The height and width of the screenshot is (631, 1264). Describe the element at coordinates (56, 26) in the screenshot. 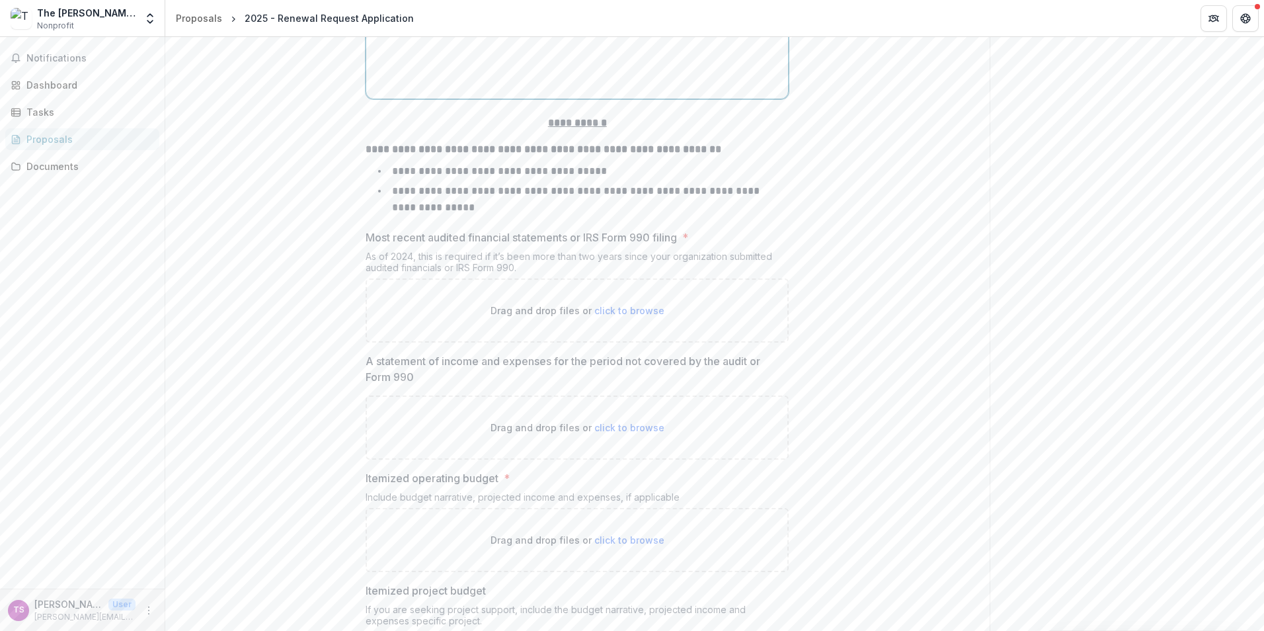

I see `span: Nonprofit` at that location.